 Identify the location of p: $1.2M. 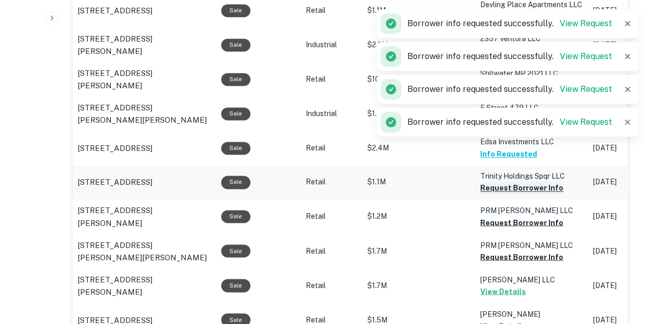
(419, 216).